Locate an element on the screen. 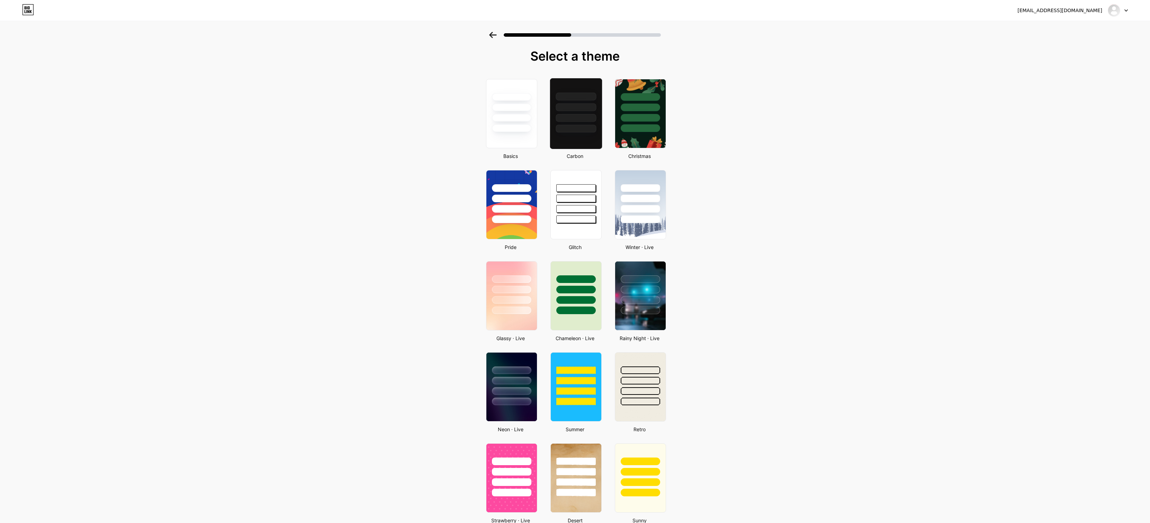 The height and width of the screenshot is (523, 1150). div: Winter · Live is located at coordinates (640, 247).